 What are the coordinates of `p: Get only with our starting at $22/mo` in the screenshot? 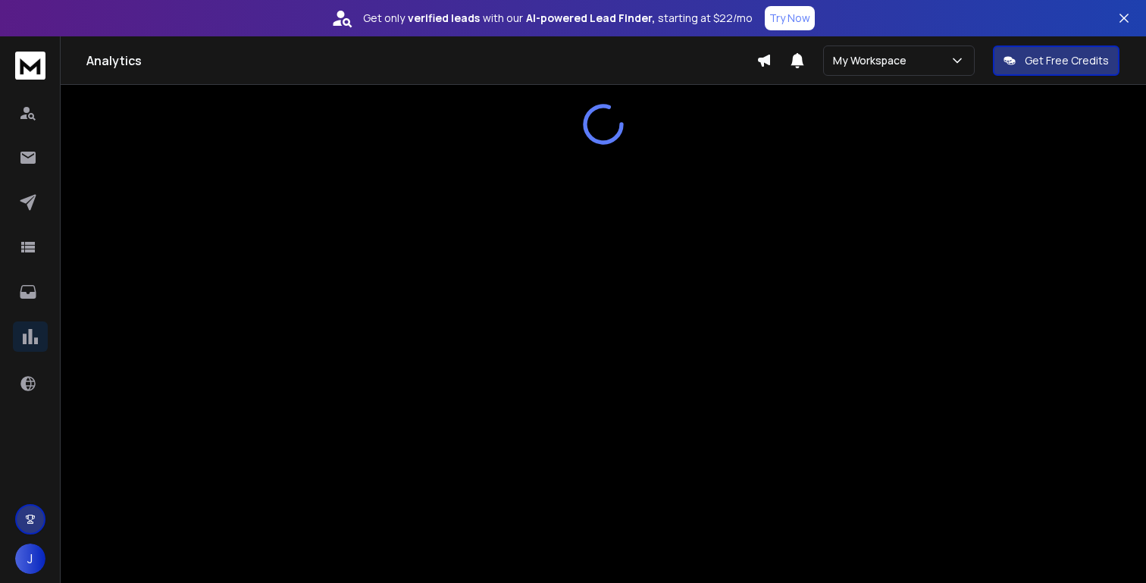 It's located at (558, 18).